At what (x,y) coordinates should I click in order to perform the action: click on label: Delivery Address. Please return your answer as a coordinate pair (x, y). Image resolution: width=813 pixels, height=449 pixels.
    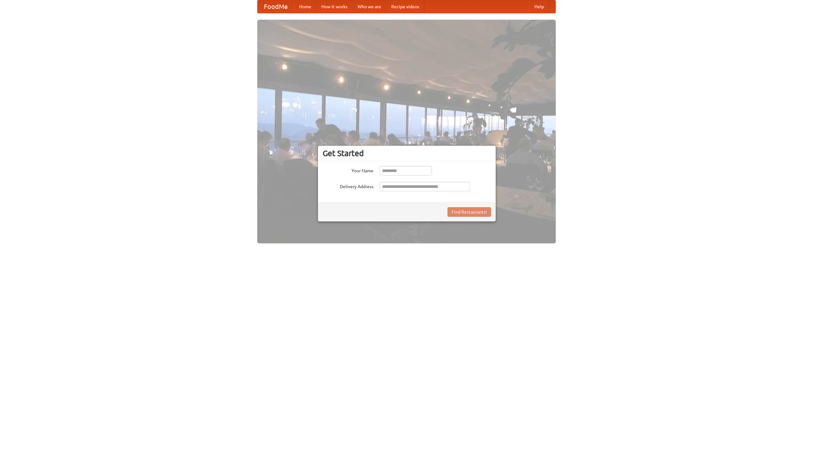
    Looking at the image, I should click on (348, 186).